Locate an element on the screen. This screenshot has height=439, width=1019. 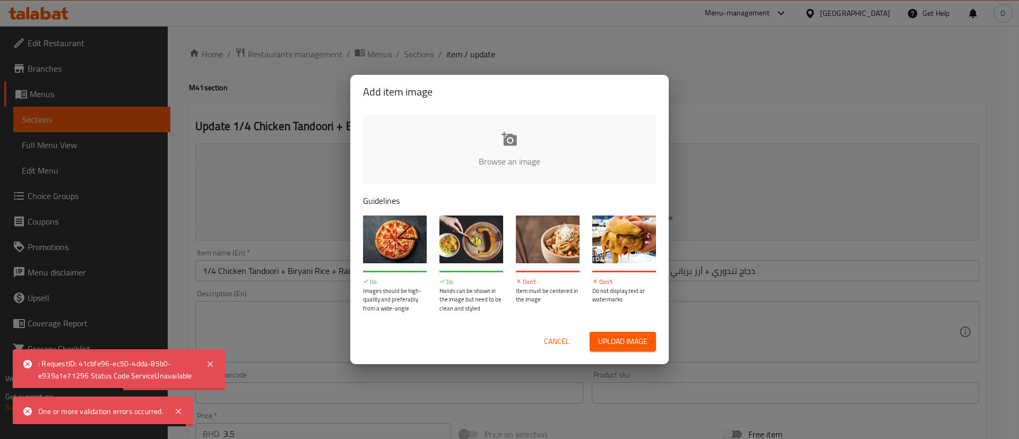
p: Hands can be shown in the image but need to be clean and styled is located at coordinates (471, 300).